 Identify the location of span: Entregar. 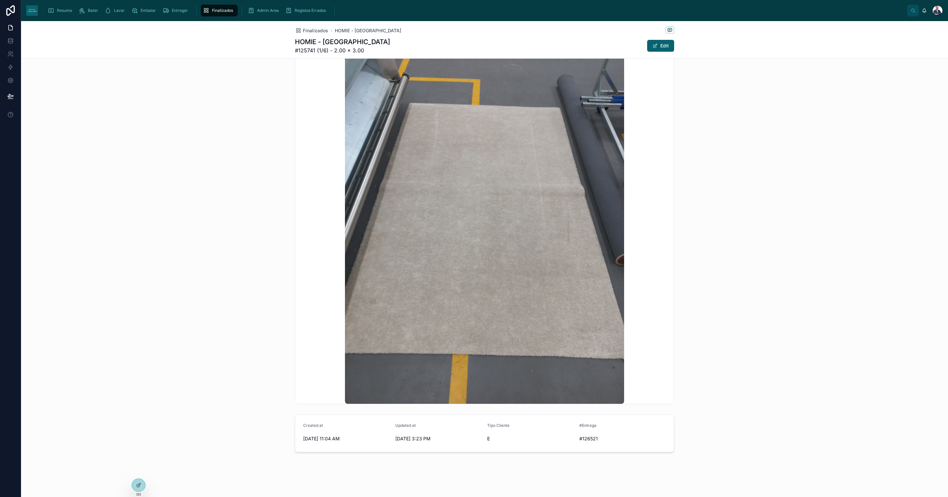
(180, 11).